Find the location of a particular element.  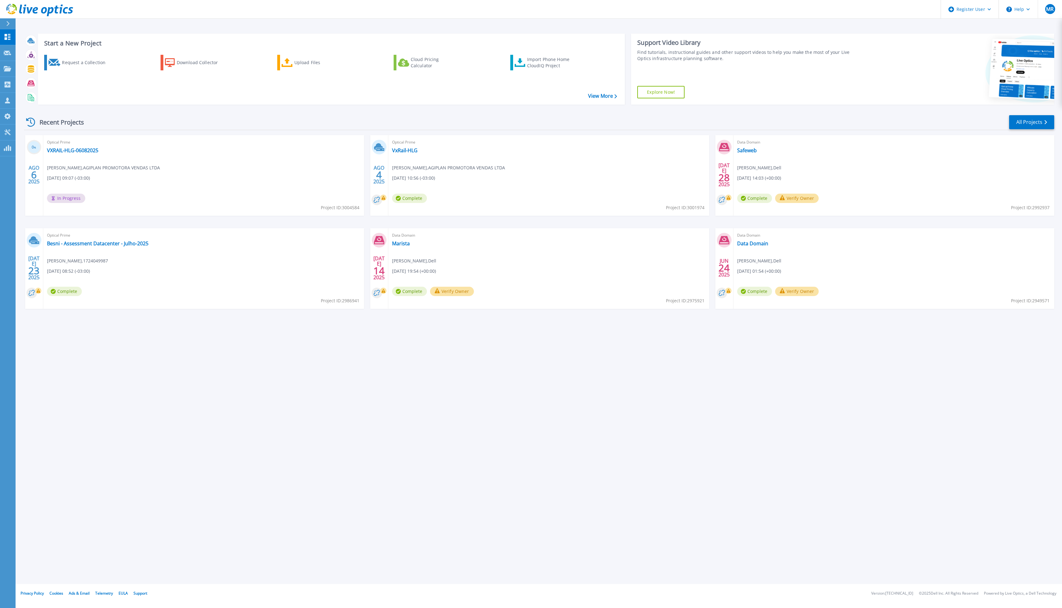

a: Download Collector is located at coordinates (195, 63).